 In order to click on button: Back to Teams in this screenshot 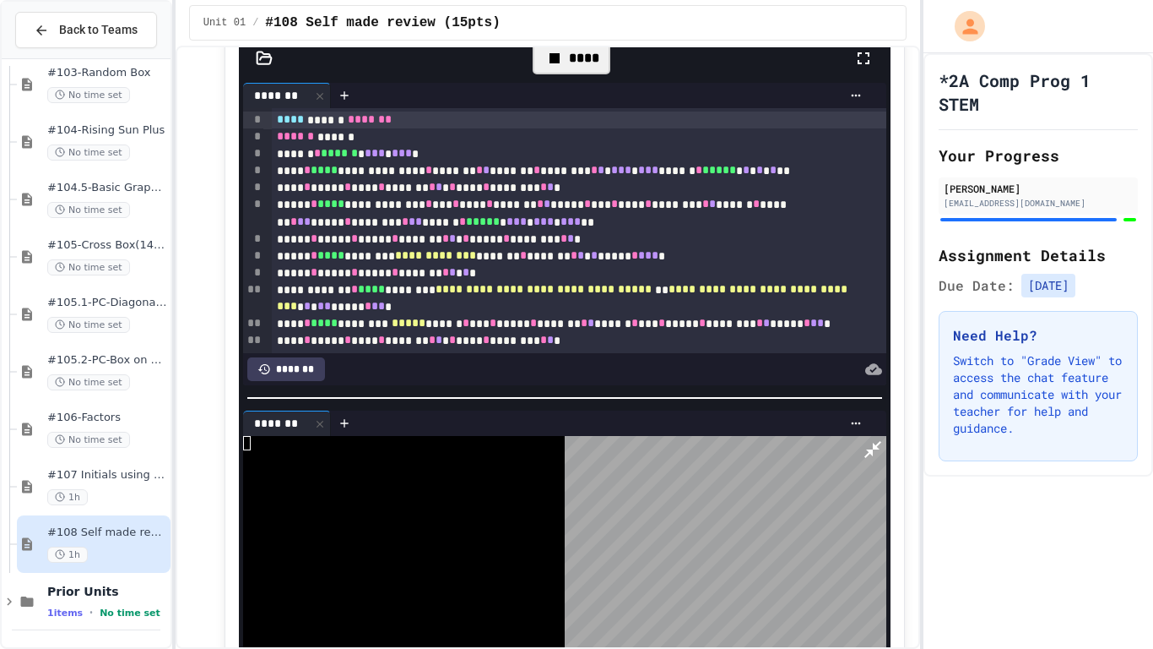, I will do `click(86, 30)`.